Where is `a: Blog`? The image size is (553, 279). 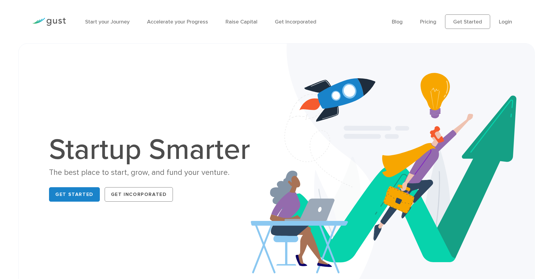
a: Blog is located at coordinates (398, 22).